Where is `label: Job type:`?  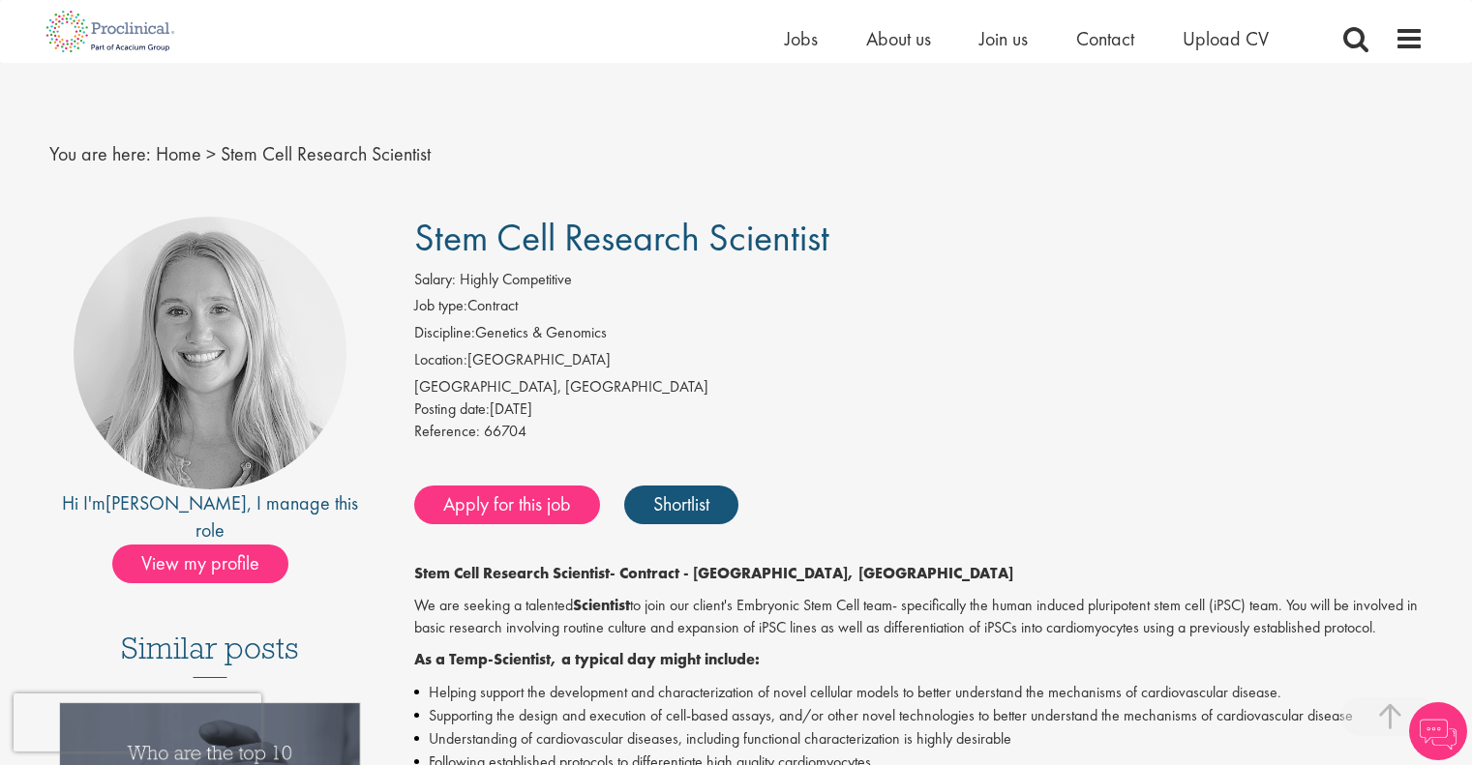 label: Job type: is located at coordinates (440, 306).